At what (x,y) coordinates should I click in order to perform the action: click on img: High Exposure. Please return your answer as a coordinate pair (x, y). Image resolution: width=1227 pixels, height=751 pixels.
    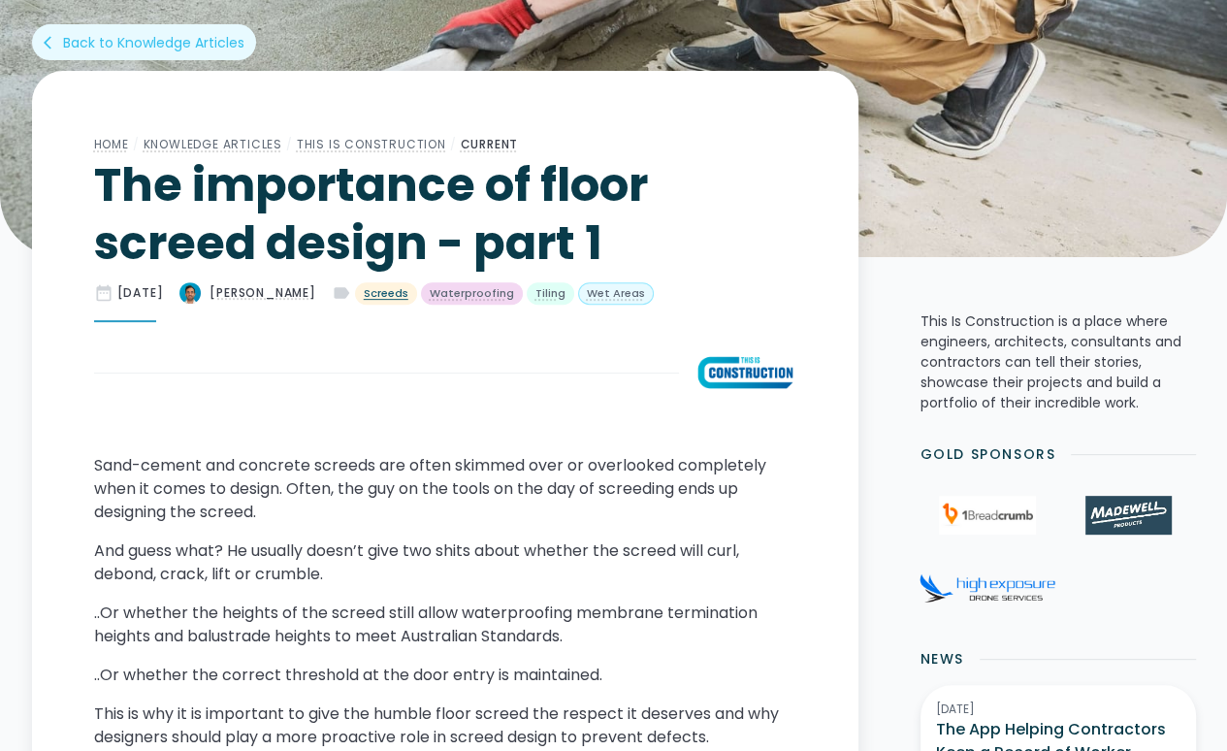
    Looking at the image, I should click on (988, 588).